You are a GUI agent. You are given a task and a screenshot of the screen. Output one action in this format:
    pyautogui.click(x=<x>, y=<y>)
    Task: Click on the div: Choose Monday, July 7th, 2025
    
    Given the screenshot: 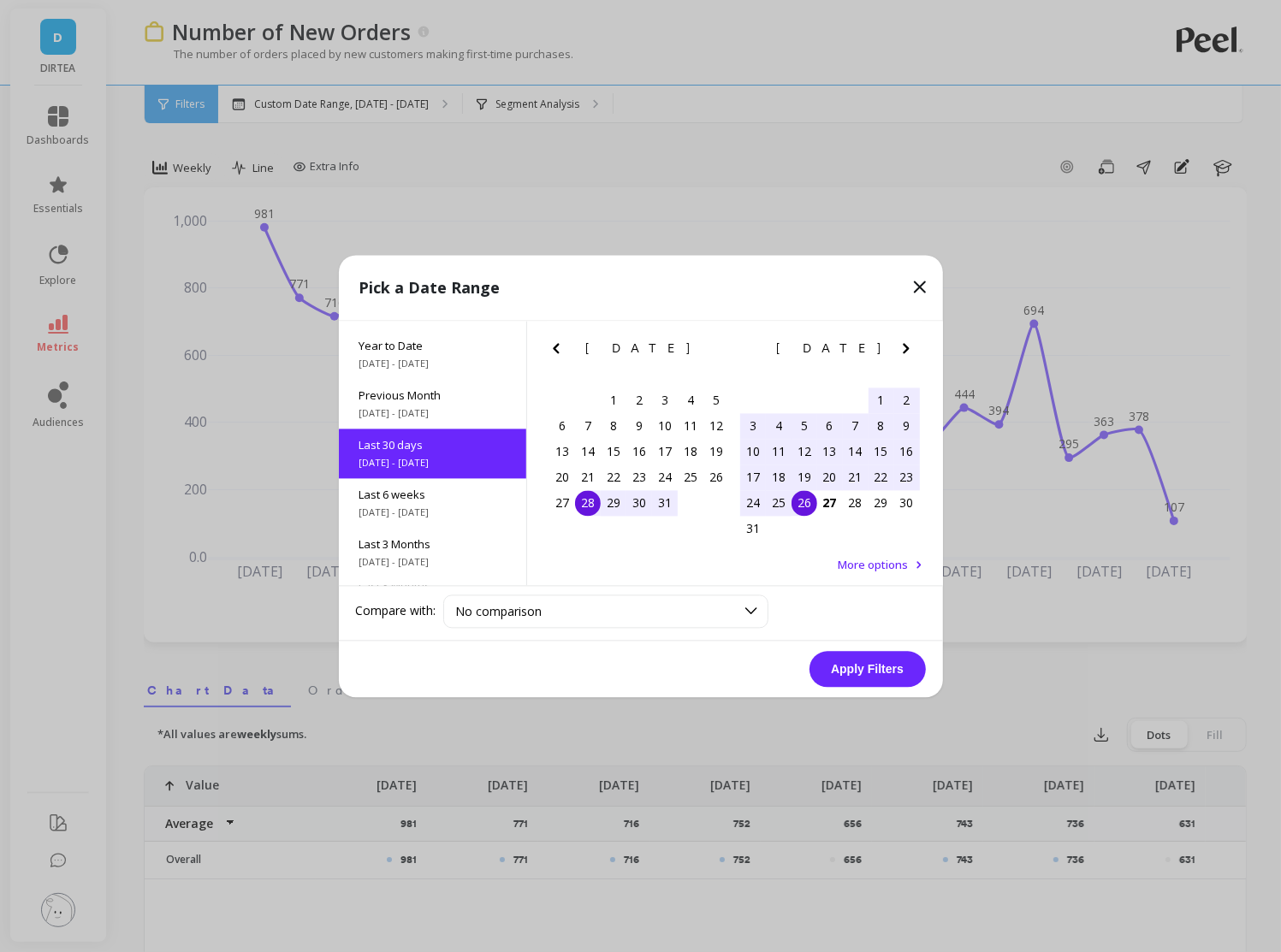 What is the action you would take?
    pyautogui.click(x=588, y=426)
    